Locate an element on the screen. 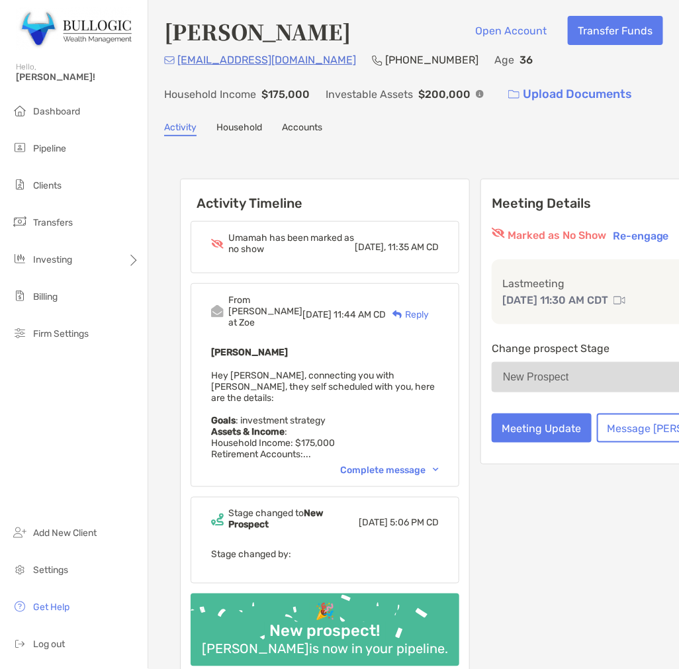 This screenshot has width=679, height=669. h6: Activity Timeline is located at coordinates (325, 195).